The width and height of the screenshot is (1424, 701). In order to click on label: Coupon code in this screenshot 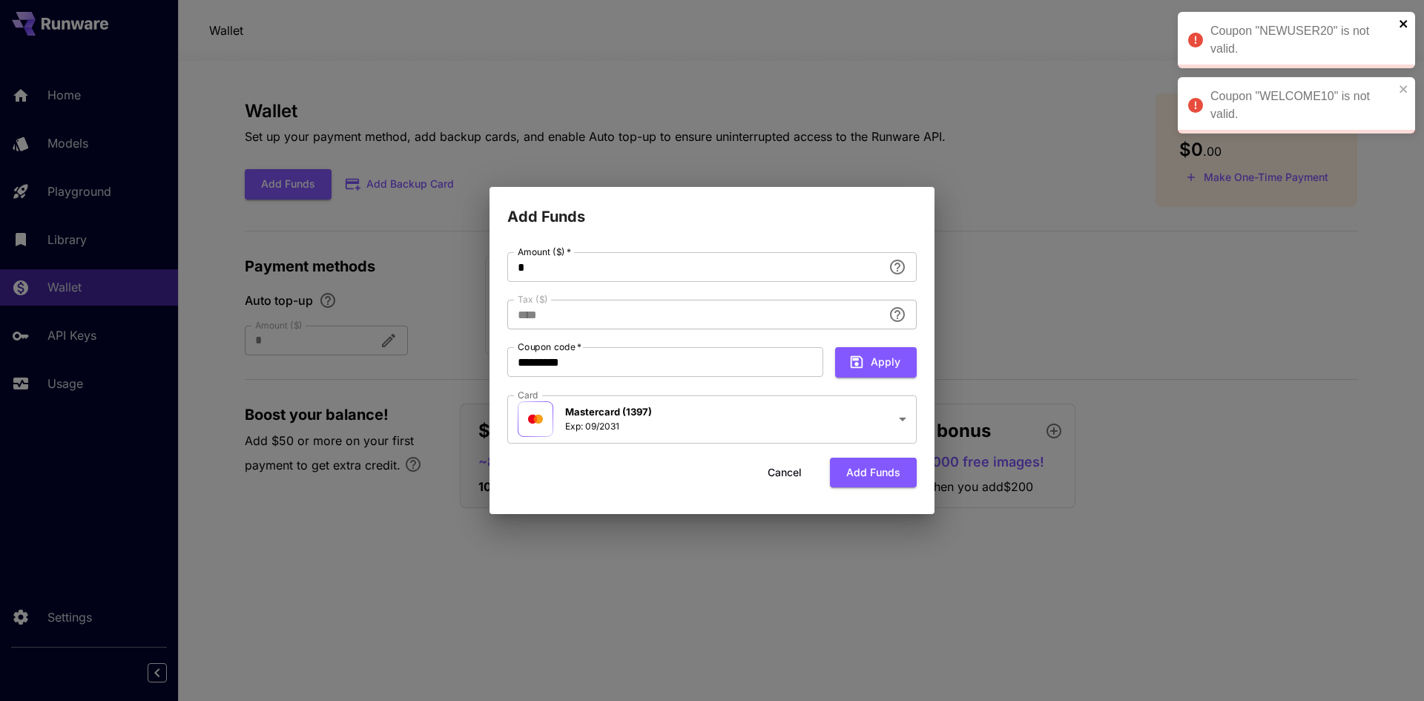, I will do `click(550, 346)`.